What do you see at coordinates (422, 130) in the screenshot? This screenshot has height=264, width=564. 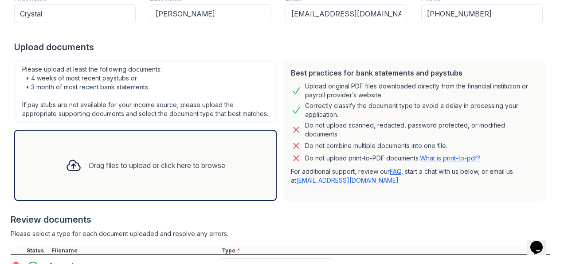 I see `div: Do not upload scanned, redacted, password protected, or modified documents.` at bounding box center [422, 130].